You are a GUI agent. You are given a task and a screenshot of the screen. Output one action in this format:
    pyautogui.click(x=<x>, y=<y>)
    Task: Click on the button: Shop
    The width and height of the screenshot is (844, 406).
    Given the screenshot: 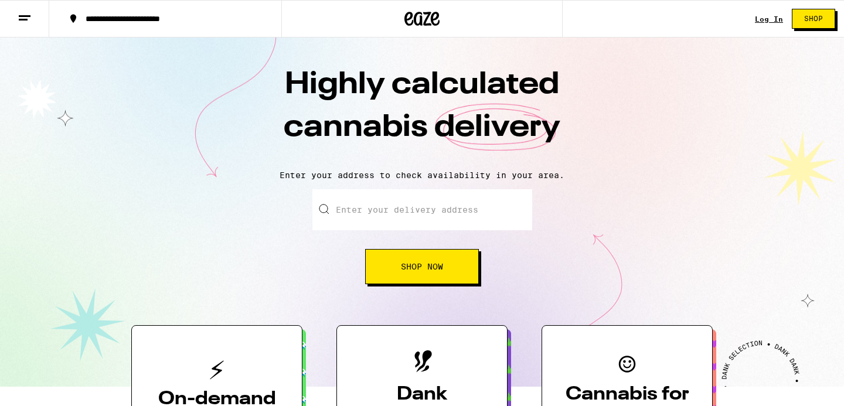 What is the action you would take?
    pyautogui.click(x=814, y=19)
    